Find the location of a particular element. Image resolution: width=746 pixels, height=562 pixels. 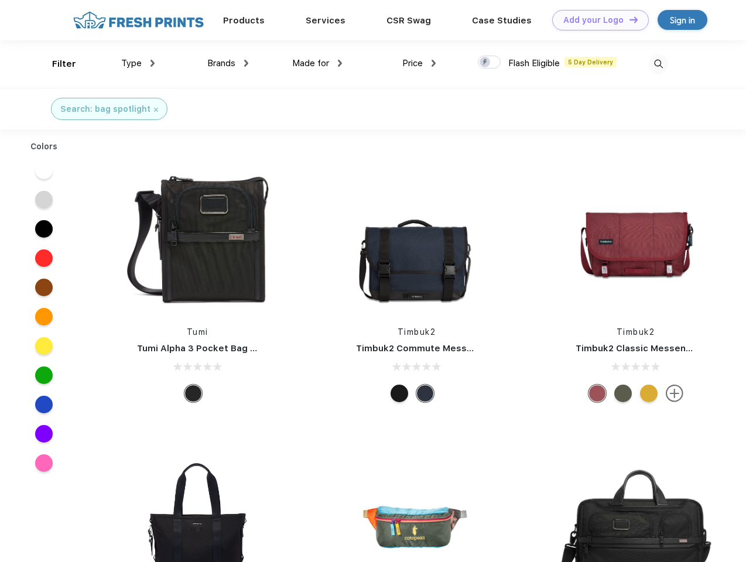

div: Eco Nautical is located at coordinates (425, 393).